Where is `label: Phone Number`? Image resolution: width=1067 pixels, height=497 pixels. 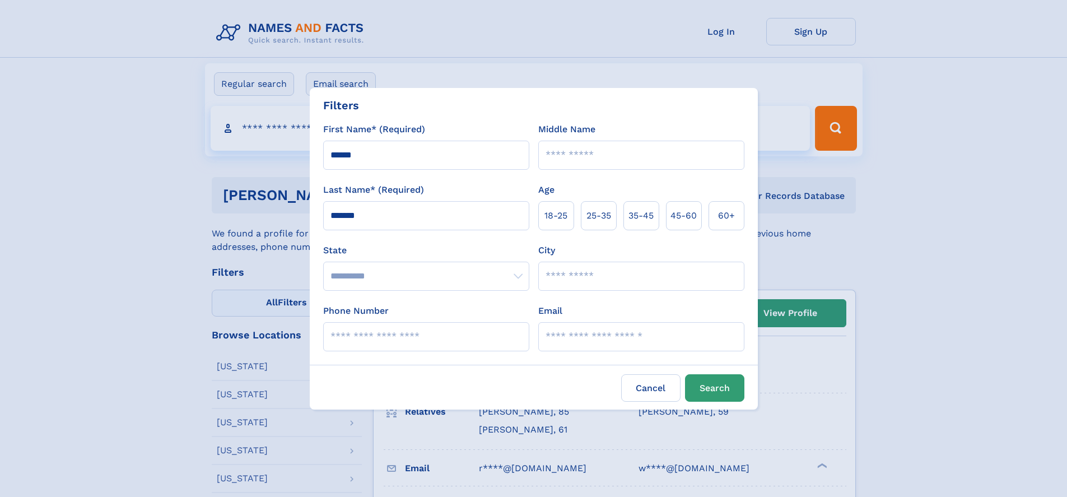
label: Phone Number is located at coordinates (356, 311).